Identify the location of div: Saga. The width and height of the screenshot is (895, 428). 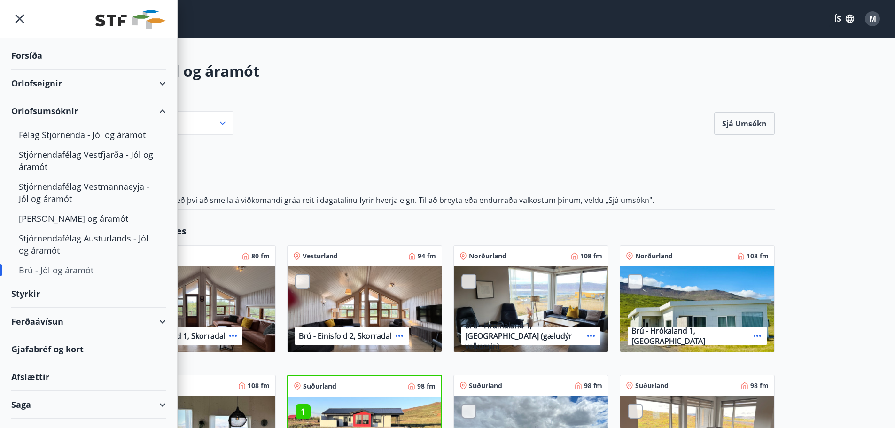
(88, 404).